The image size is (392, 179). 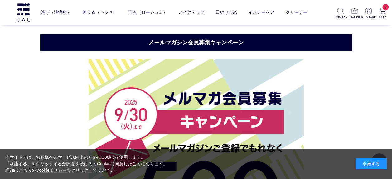 I want to click on a: SEARCH, so click(x=341, y=13).